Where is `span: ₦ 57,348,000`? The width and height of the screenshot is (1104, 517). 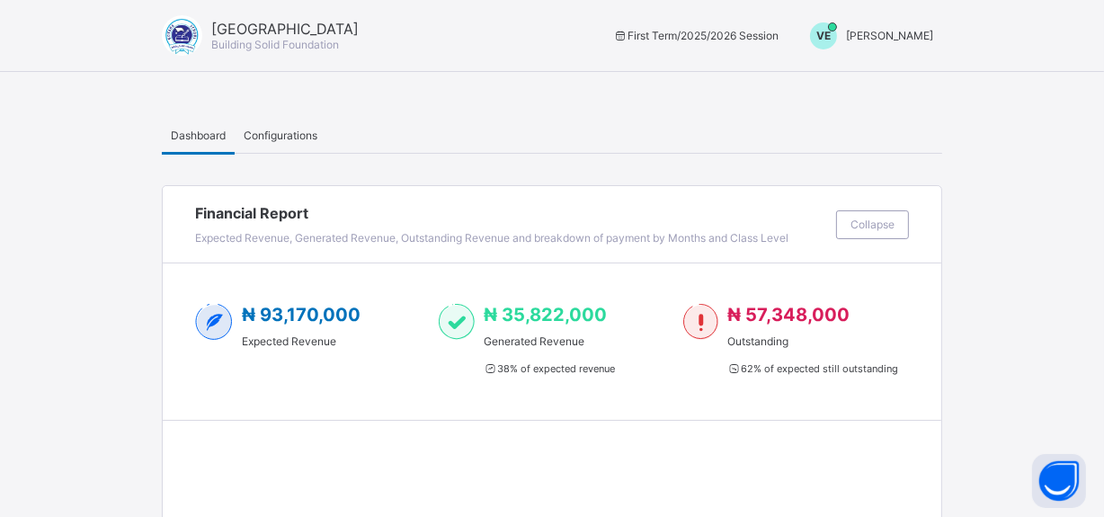 span: ₦ 57,348,000 is located at coordinates (788, 315).